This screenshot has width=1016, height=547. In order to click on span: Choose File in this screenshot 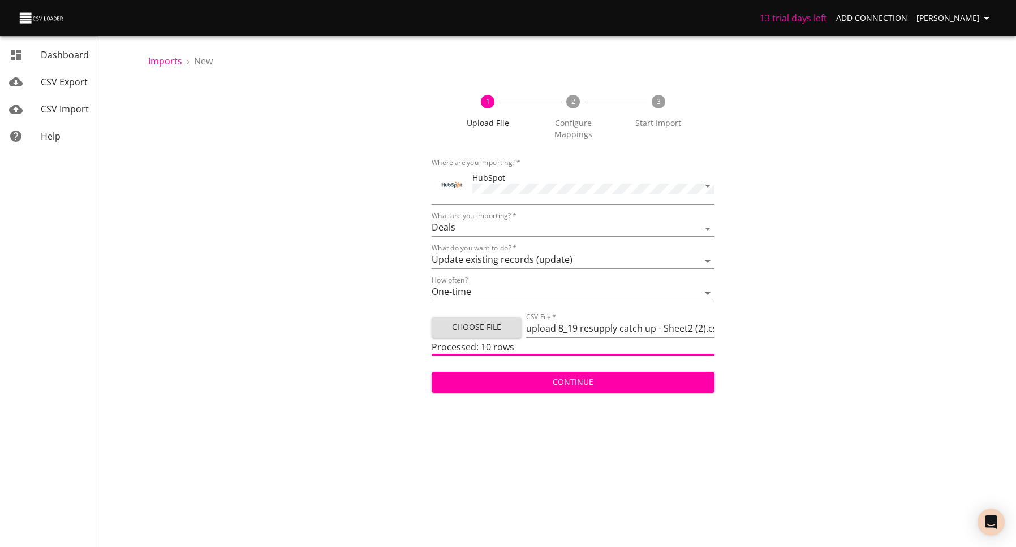, I will do `click(476, 327)`.